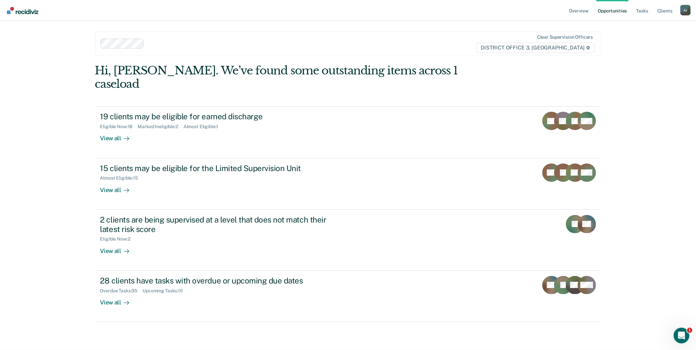 The image size is (696, 350). What do you see at coordinates (690, 330) in the screenshot?
I see `span: 1` at bounding box center [690, 330].